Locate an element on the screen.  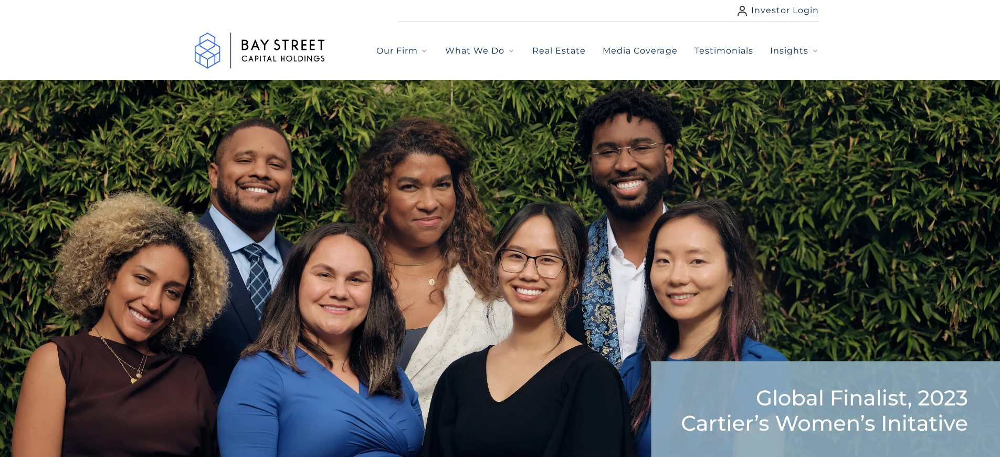
a: Testimonials is located at coordinates (724, 51).